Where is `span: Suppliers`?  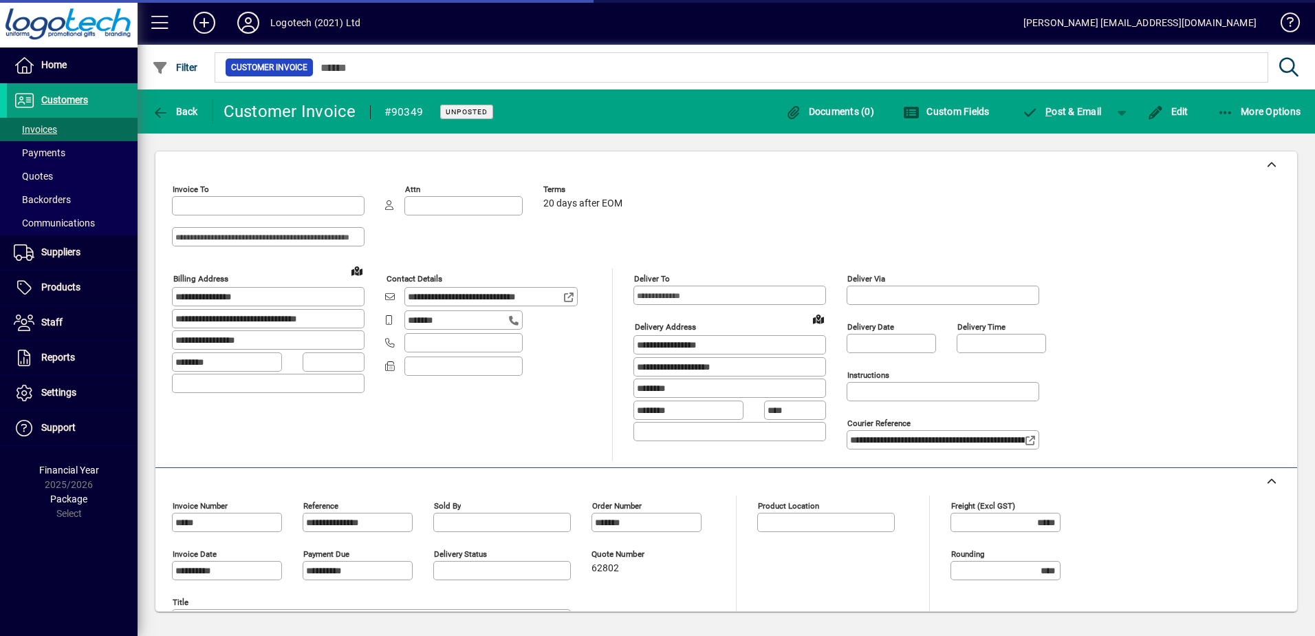 span: Suppliers is located at coordinates (61, 252).